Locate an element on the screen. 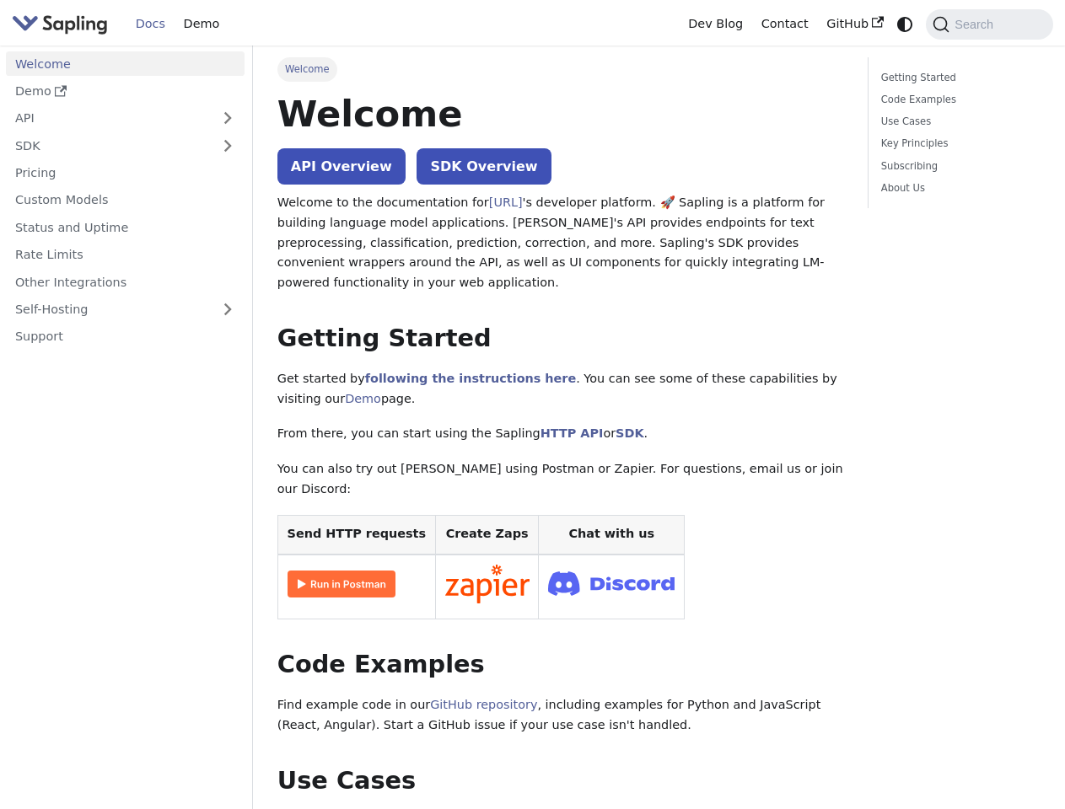  a: GitHub is located at coordinates (854, 24).